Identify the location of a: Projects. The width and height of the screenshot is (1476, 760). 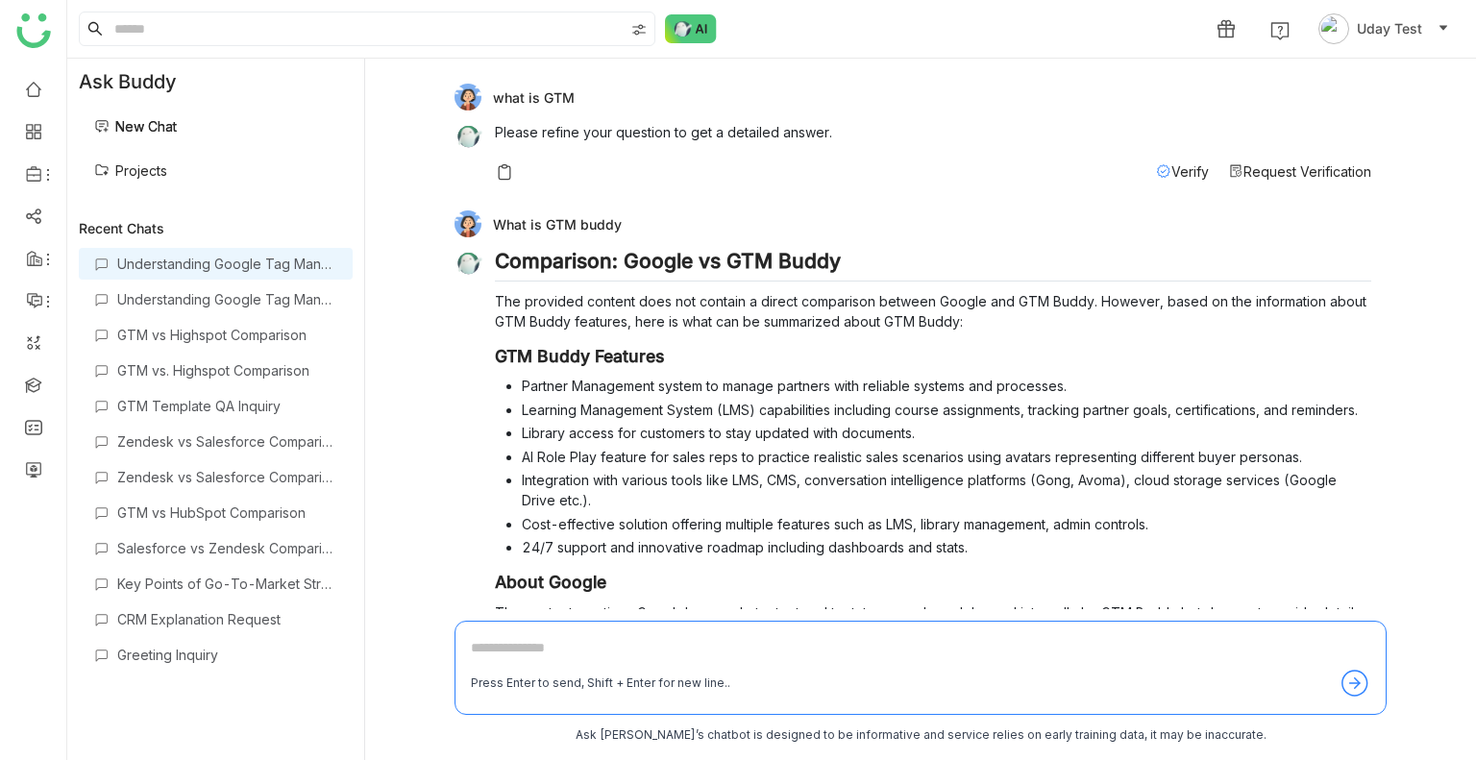
(131, 170).